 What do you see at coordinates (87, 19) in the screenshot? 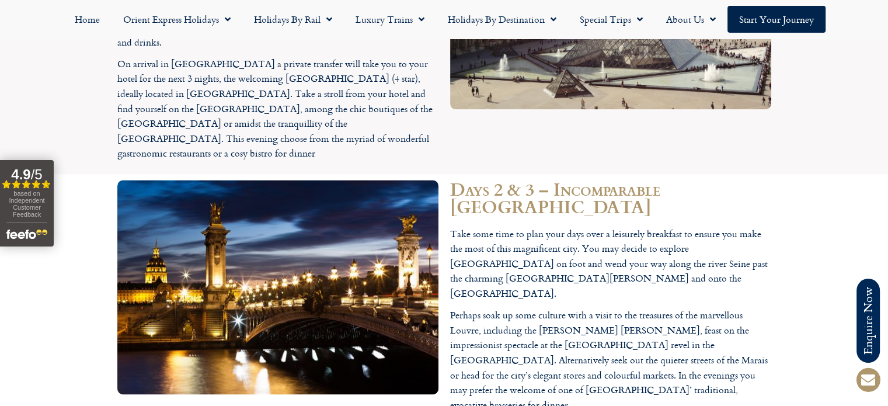
I see `a: Home` at bounding box center [87, 19].